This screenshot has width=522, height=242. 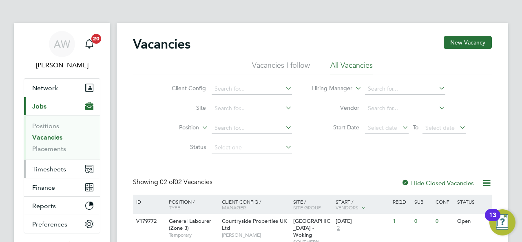 I want to click on a: Positions, so click(x=46, y=126).